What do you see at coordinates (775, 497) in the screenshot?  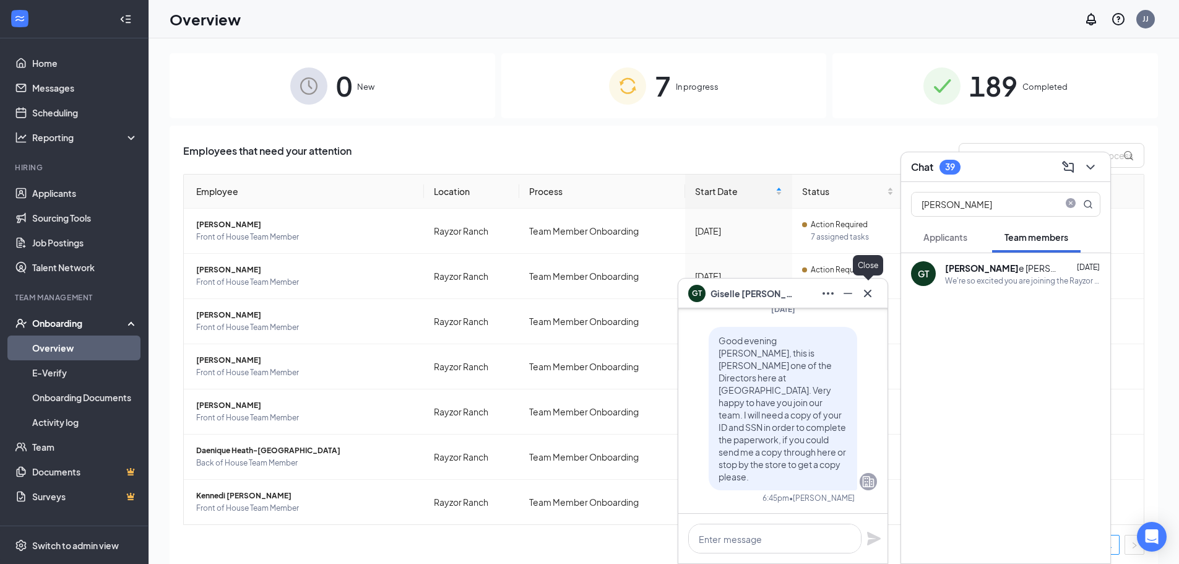 I see `div: 6:45pm` at bounding box center [775, 497].